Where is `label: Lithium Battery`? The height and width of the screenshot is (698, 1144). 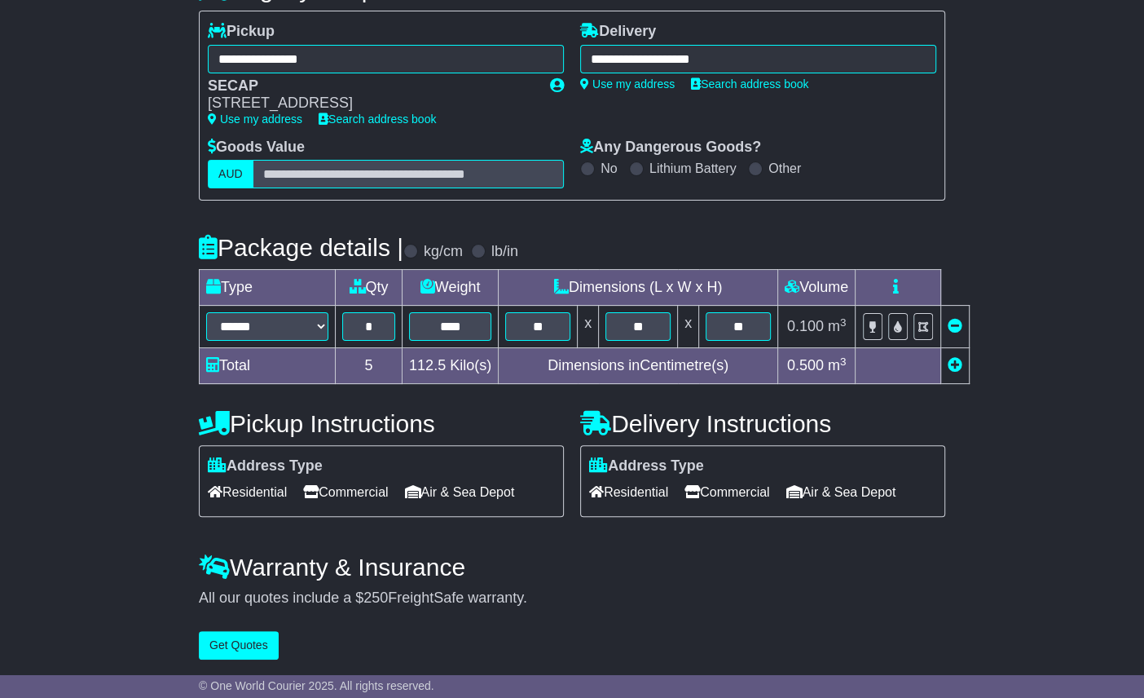
label: Lithium Battery is located at coordinates (693, 168).